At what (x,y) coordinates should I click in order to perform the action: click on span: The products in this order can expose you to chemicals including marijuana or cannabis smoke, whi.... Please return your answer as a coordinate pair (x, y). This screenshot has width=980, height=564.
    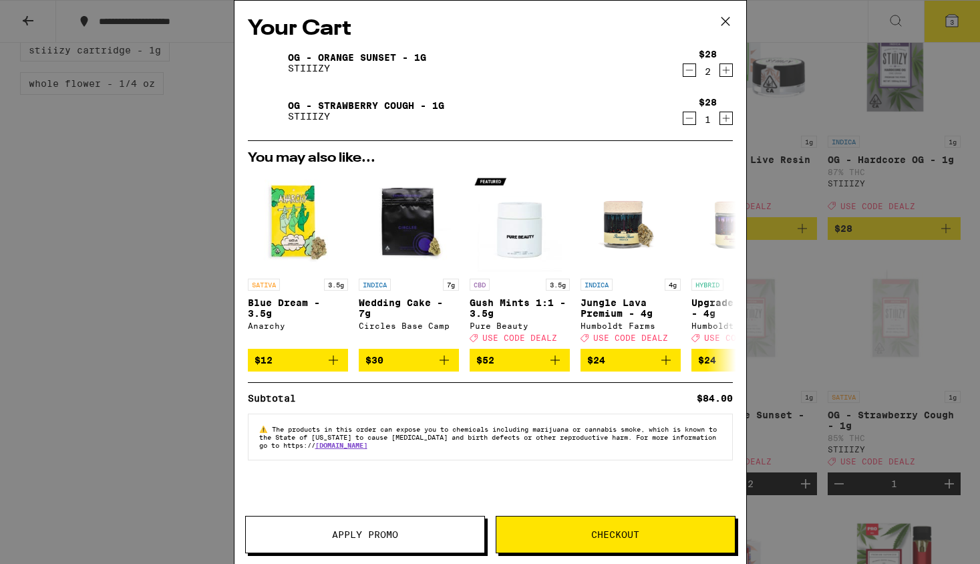
    Looking at the image, I should click on (488, 437).